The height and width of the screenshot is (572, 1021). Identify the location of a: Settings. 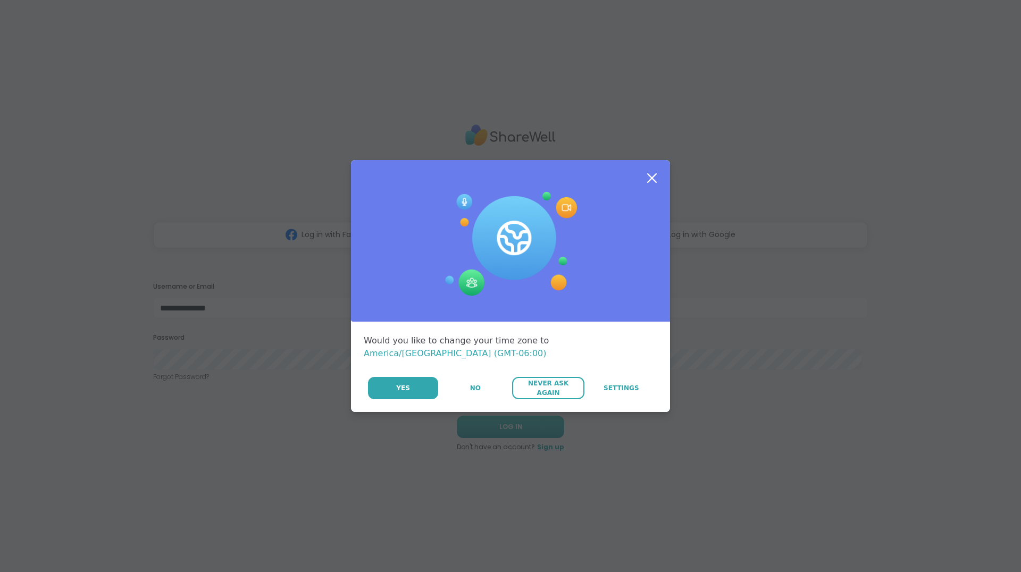
(621, 388).